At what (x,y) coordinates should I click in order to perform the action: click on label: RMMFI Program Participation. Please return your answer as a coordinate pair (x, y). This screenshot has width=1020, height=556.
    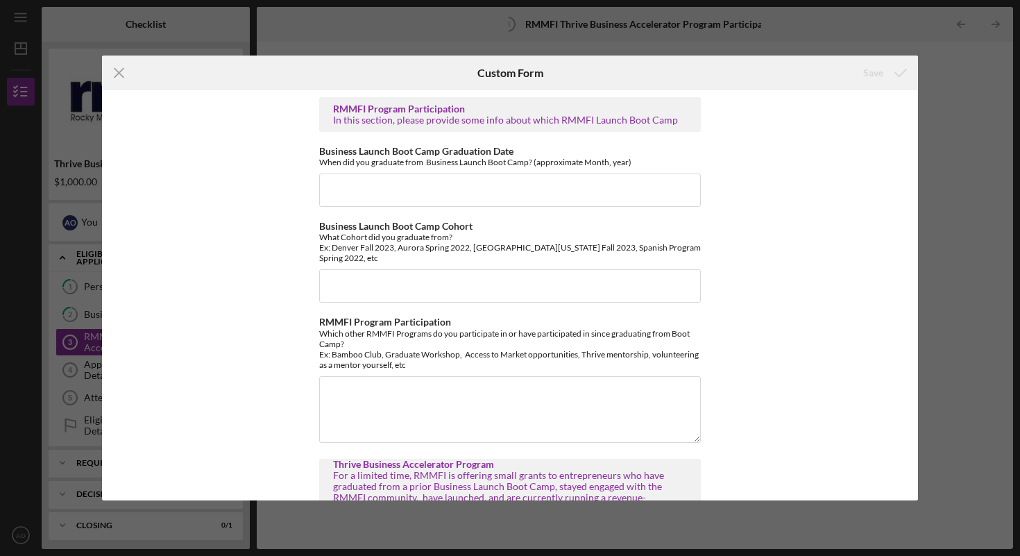
    Looking at the image, I should click on (385, 321).